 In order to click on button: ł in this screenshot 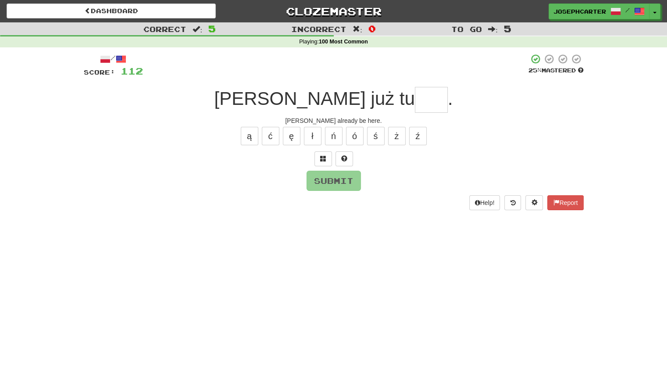, I will do `click(313, 136)`.